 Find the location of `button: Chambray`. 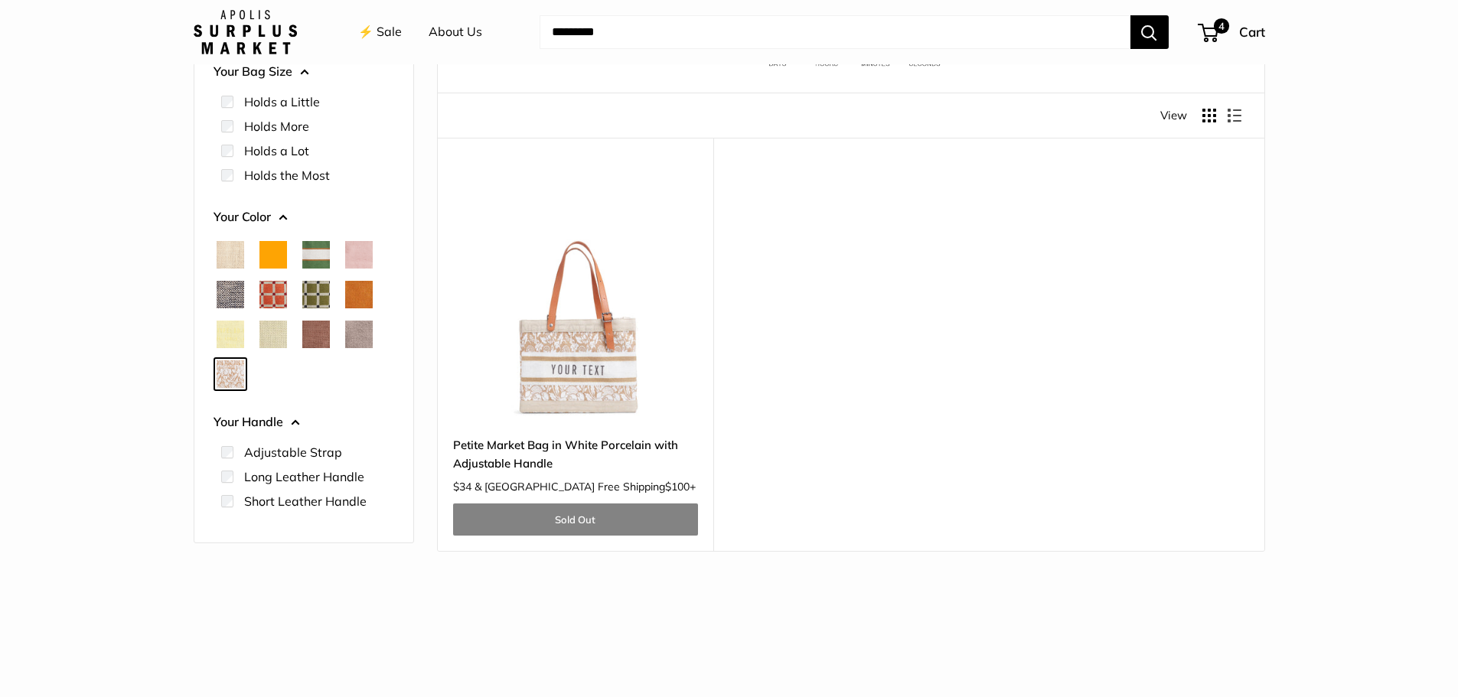

button: Chambray is located at coordinates (230, 295).